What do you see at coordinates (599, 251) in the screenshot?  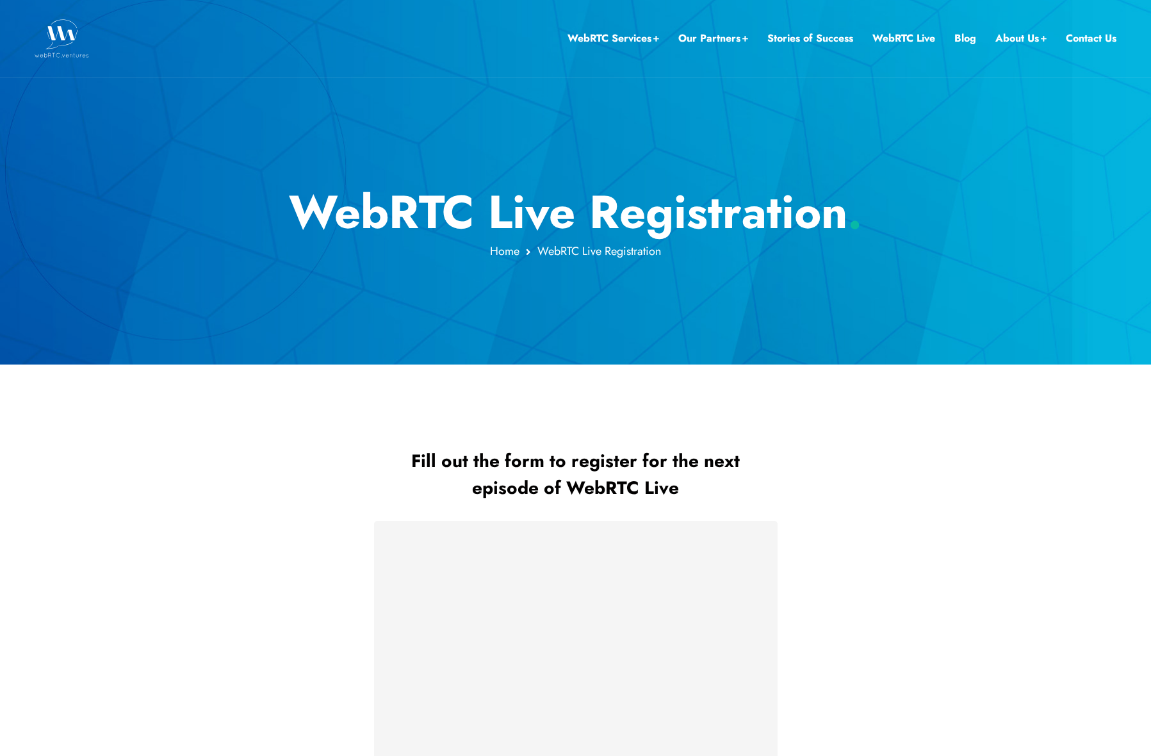 I see `span: WebRTC Live Registration` at bounding box center [599, 251].